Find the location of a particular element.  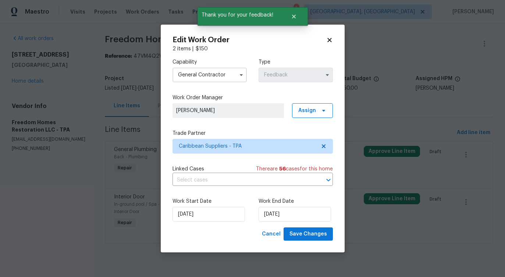

span: Caribbean Suppliers - TPA is located at coordinates (247, 146).